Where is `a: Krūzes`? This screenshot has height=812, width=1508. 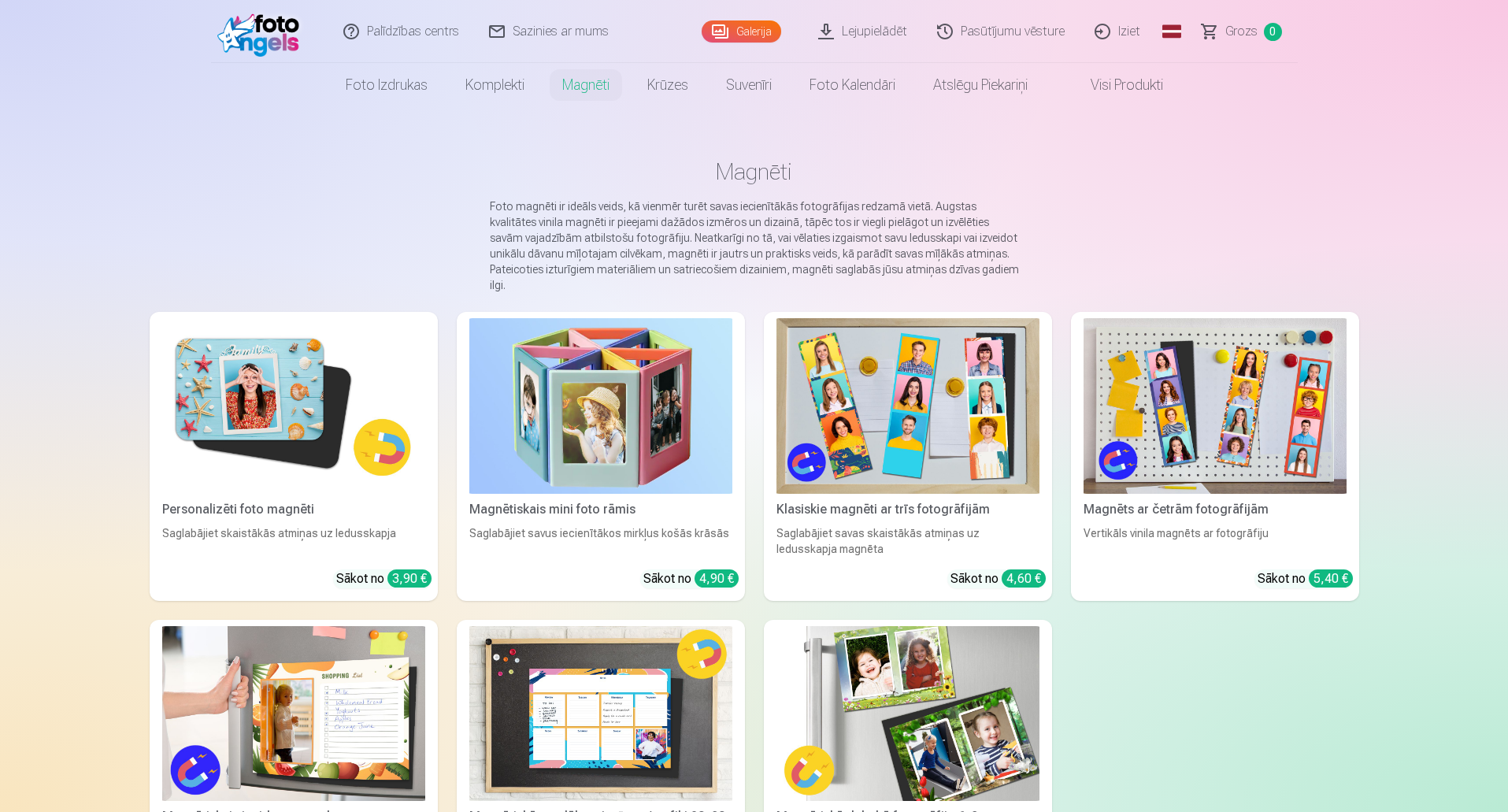 a: Krūzes is located at coordinates (668, 85).